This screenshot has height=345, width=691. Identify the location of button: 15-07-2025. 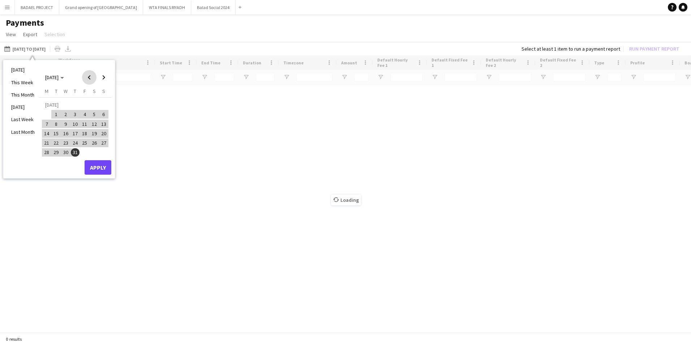
(56, 133).